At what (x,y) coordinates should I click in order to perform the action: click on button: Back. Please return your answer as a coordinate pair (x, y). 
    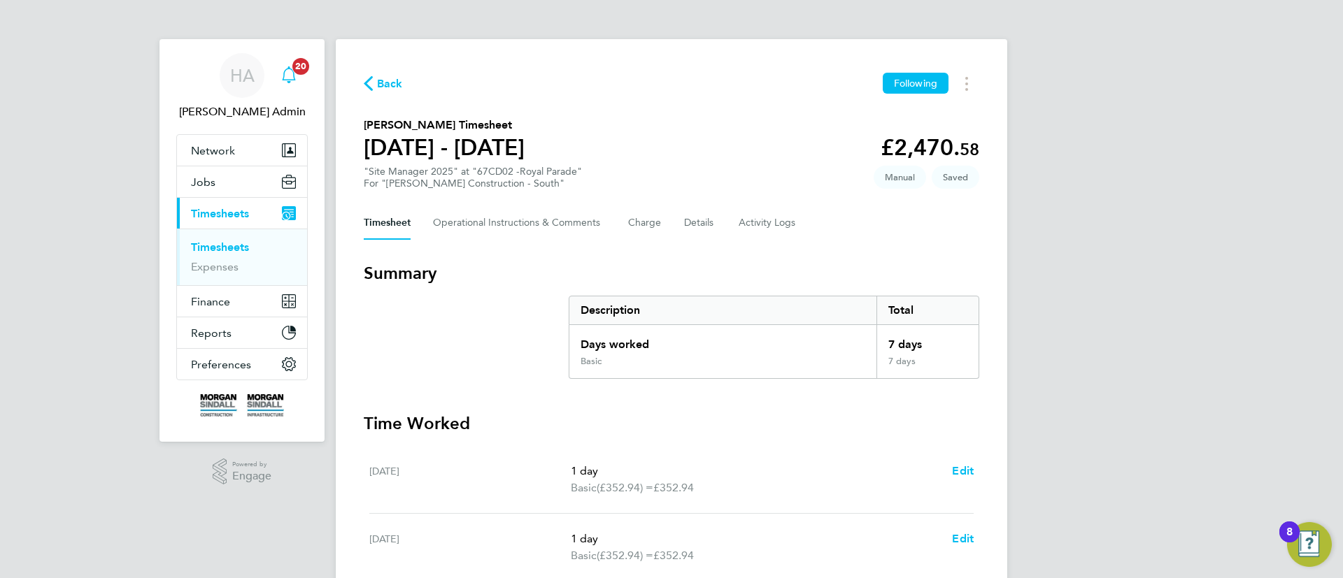
    Looking at the image, I should click on (383, 83).